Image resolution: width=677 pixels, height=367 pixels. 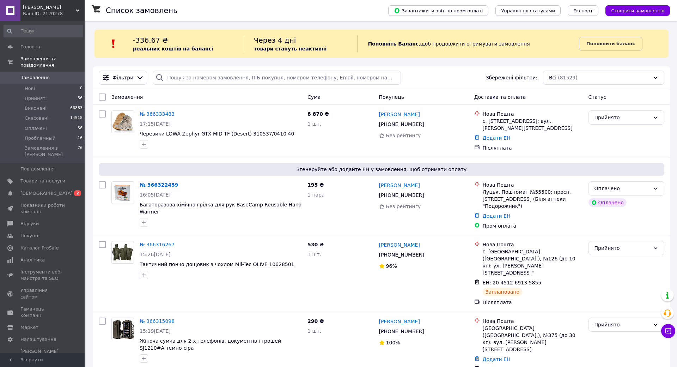 What do you see at coordinates (502, 292) in the screenshot?
I see `div: Заплановано` at bounding box center [502, 292].